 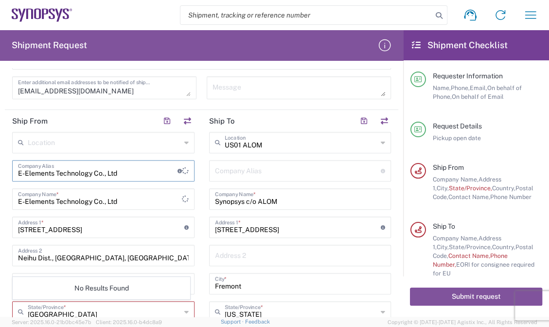 What do you see at coordinates (101, 288) in the screenshot?
I see `div: No Results Found` at bounding box center [101, 288].